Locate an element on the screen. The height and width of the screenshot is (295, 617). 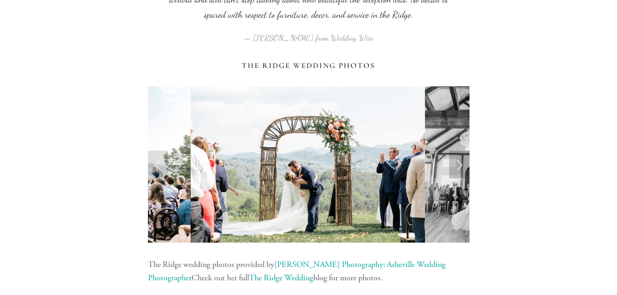
img: Bride and groom first dance at The Ridge near Asheville is located at coordinates (477, 164).